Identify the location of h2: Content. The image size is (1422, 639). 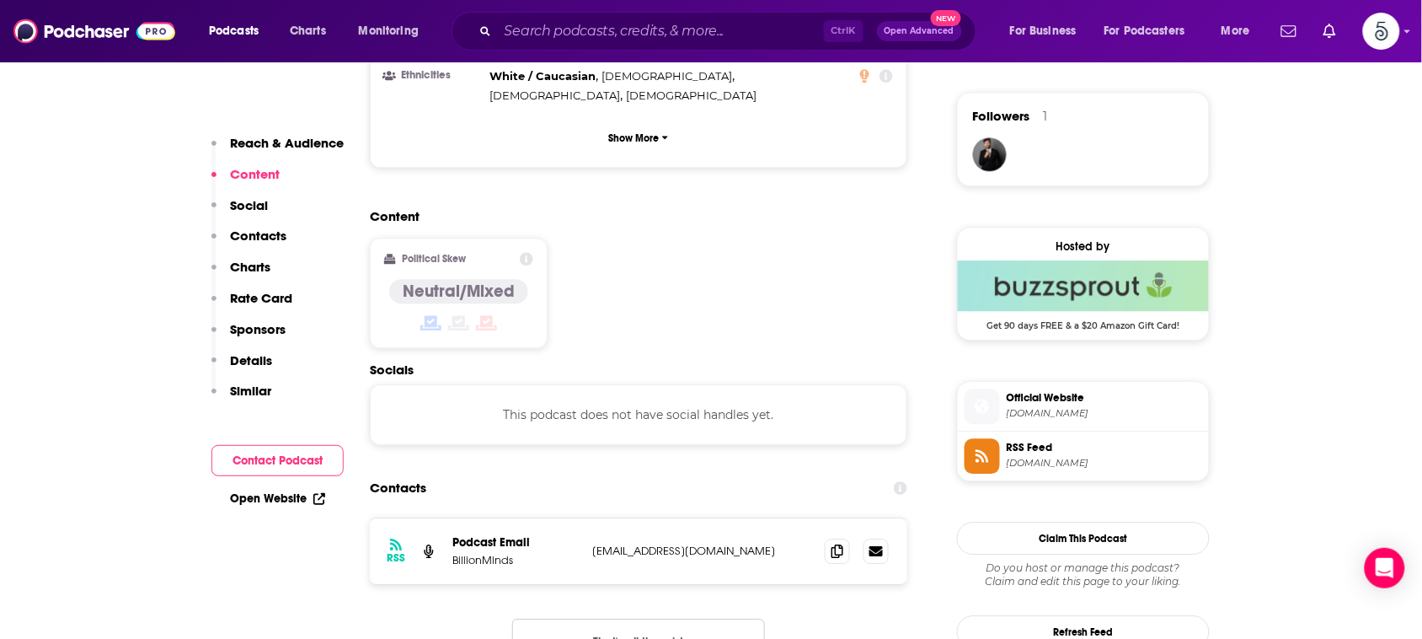
(632, 216).